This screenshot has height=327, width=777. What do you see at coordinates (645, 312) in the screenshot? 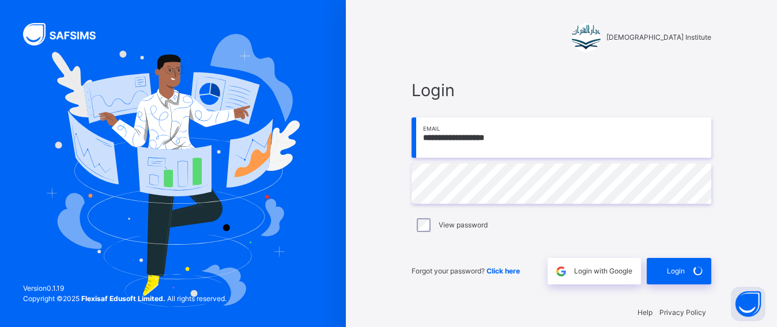
I see `a: Help` at bounding box center [645, 312].